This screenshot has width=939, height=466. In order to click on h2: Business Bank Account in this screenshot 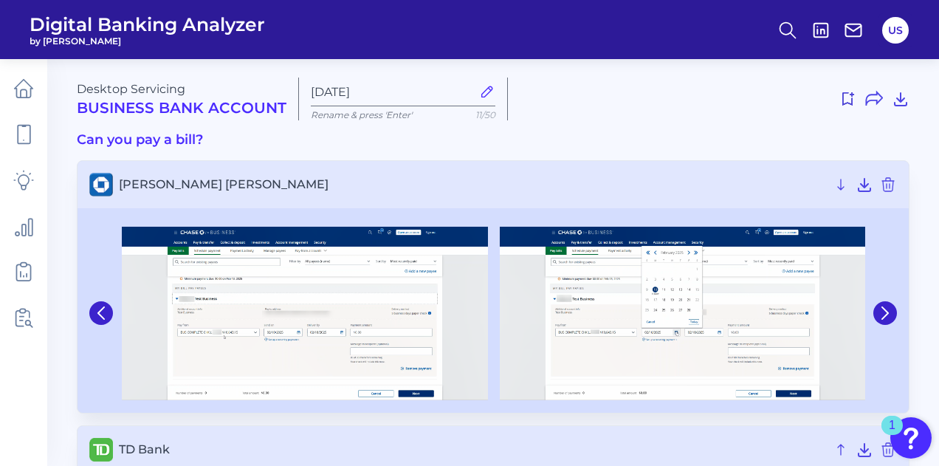, I will do `click(182, 108)`.